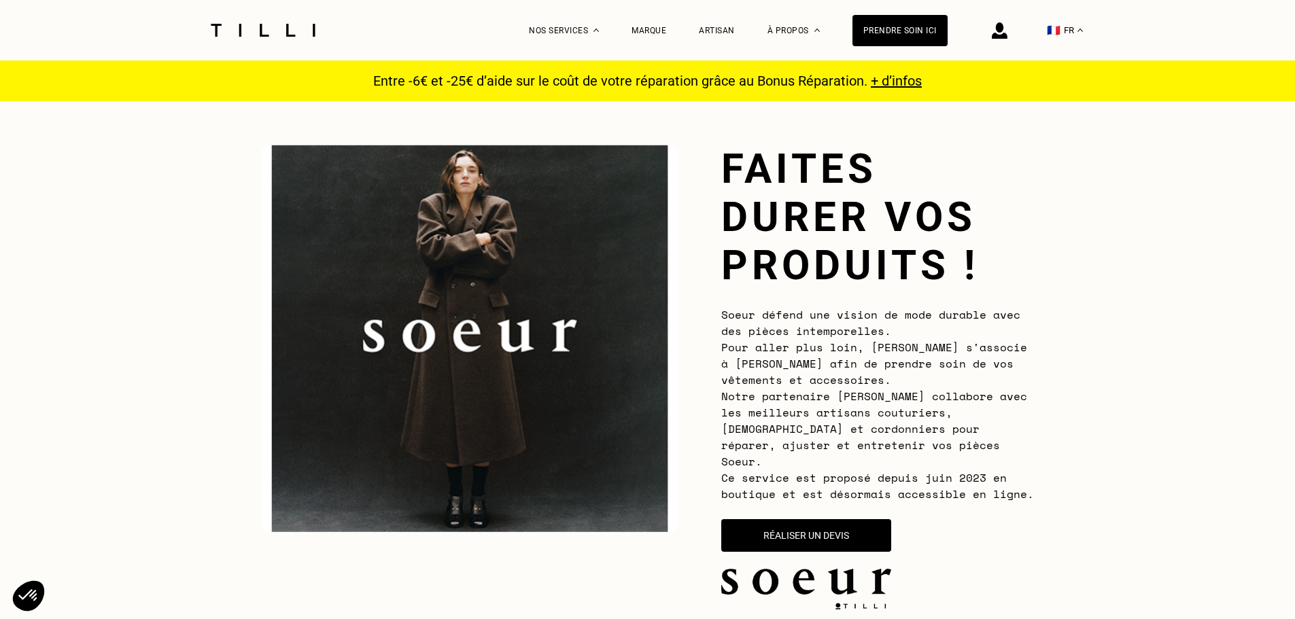 This screenshot has height=619, width=1295. I want to click on img: icône connexion, so click(999, 31).